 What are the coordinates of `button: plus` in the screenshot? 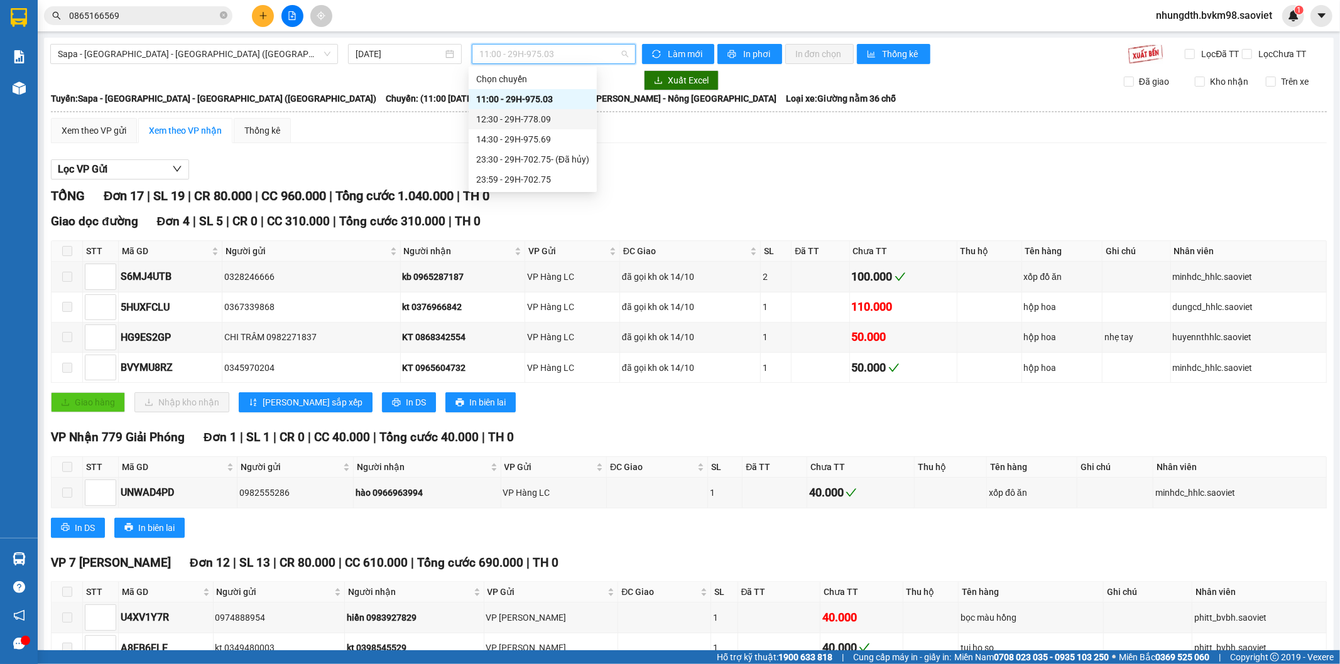 It's located at (263, 16).